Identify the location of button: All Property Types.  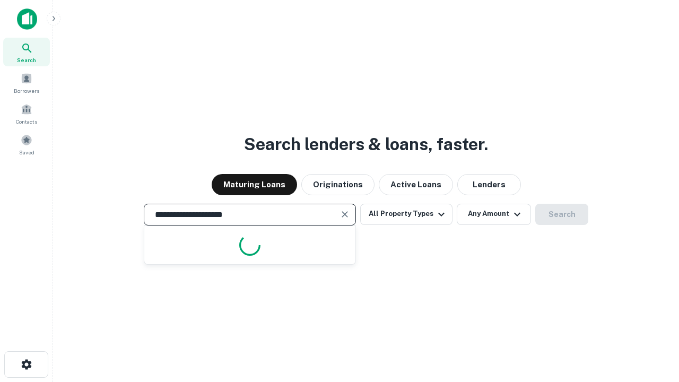
(406, 214).